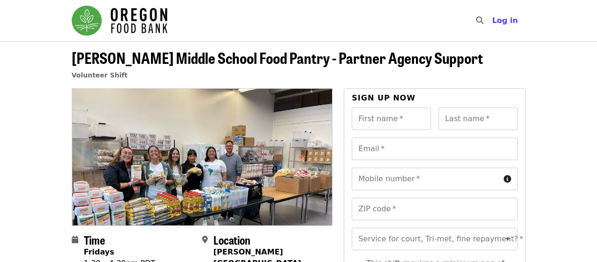 The height and width of the screenshot is (262, 597). What do you see at coordinates (205, 239) in the screenshot?
I see `i: map-marker-alt icon` at bounding box center [205, 239].